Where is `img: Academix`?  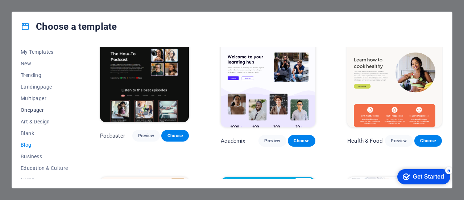 img: Academix is located at coordinates (268, 83).